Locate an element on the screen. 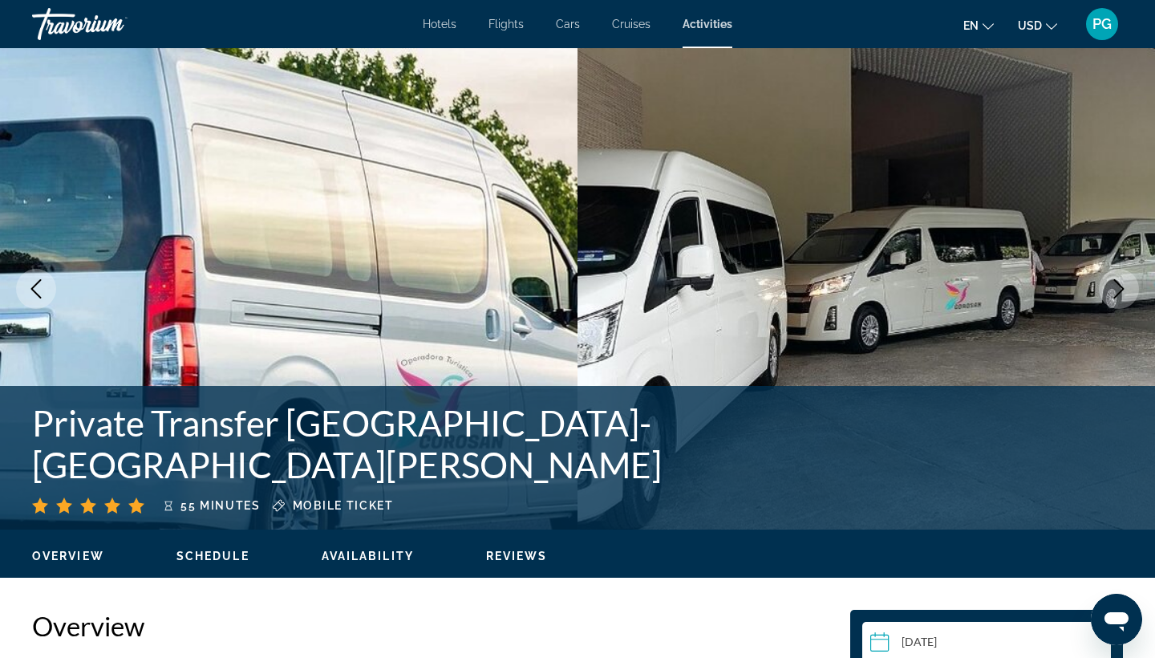  span: Reviews is located at coordinates (516, 556).